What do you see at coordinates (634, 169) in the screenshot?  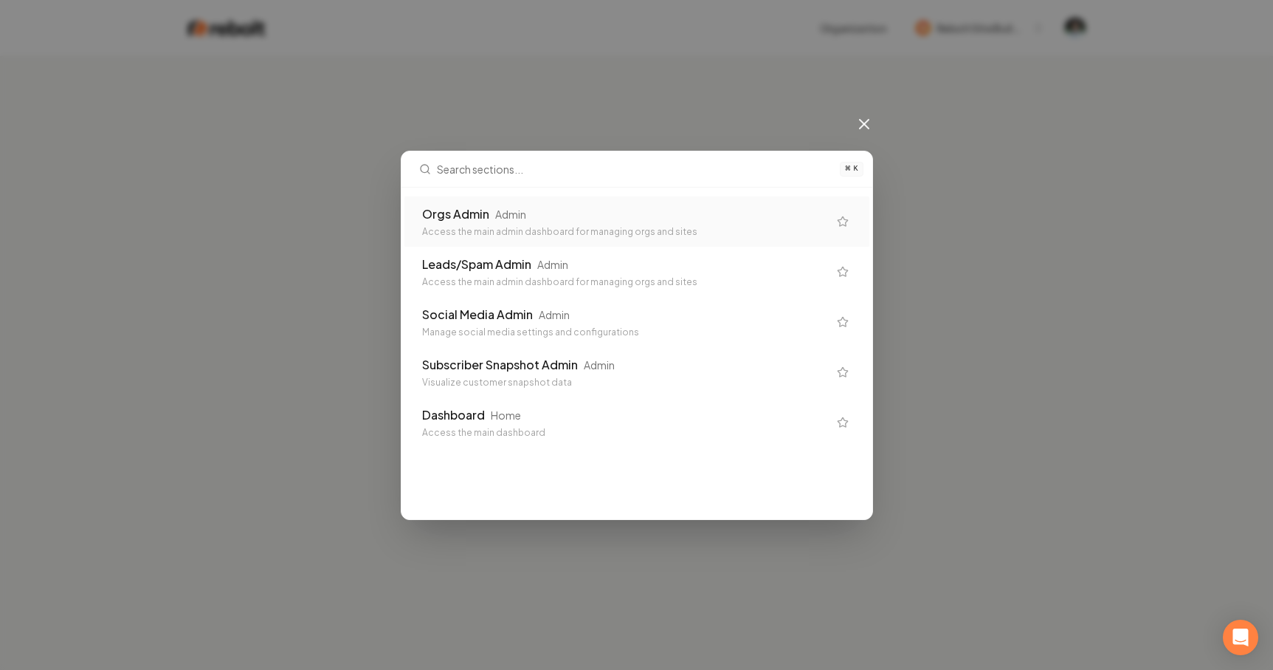 I see `input: Search sections...` at bounding box center [634, 169].